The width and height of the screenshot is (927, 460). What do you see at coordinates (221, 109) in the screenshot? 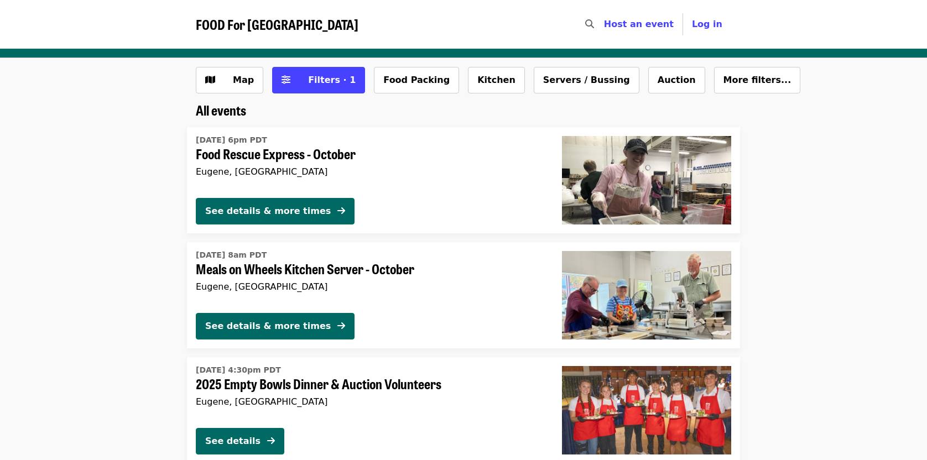
I see `span: All events` at bounding box center [221, 109].